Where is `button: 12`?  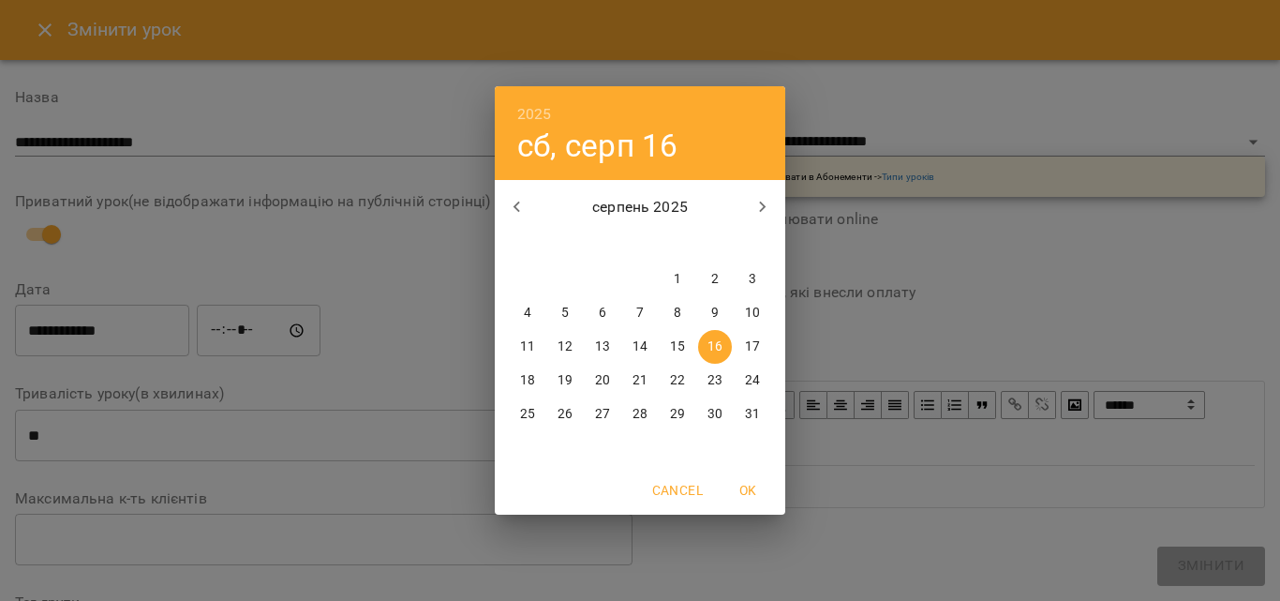 button: 12 is located at coordinates (565, 347).